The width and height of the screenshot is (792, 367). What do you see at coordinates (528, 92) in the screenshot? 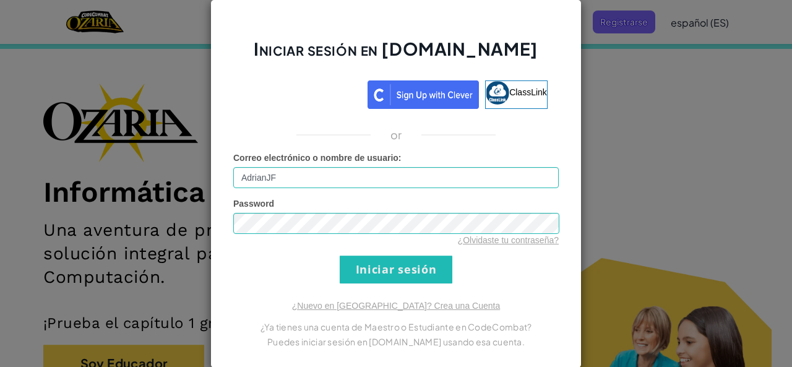
I see `span: ClassLink` at bounding box center [528, 92].